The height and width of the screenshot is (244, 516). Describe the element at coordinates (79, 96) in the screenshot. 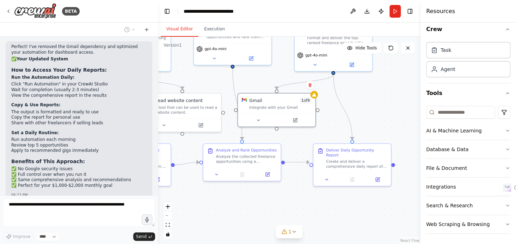

I see `li: View the comprehensive report in the results` at that location.